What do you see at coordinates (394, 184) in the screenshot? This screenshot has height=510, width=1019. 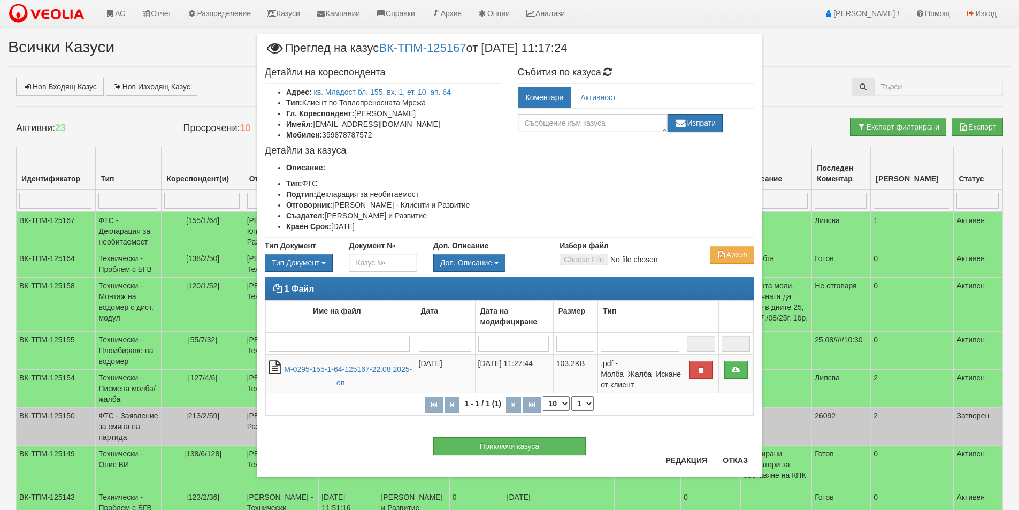 I see `li: ФТС` at bounding box center [394, 184].